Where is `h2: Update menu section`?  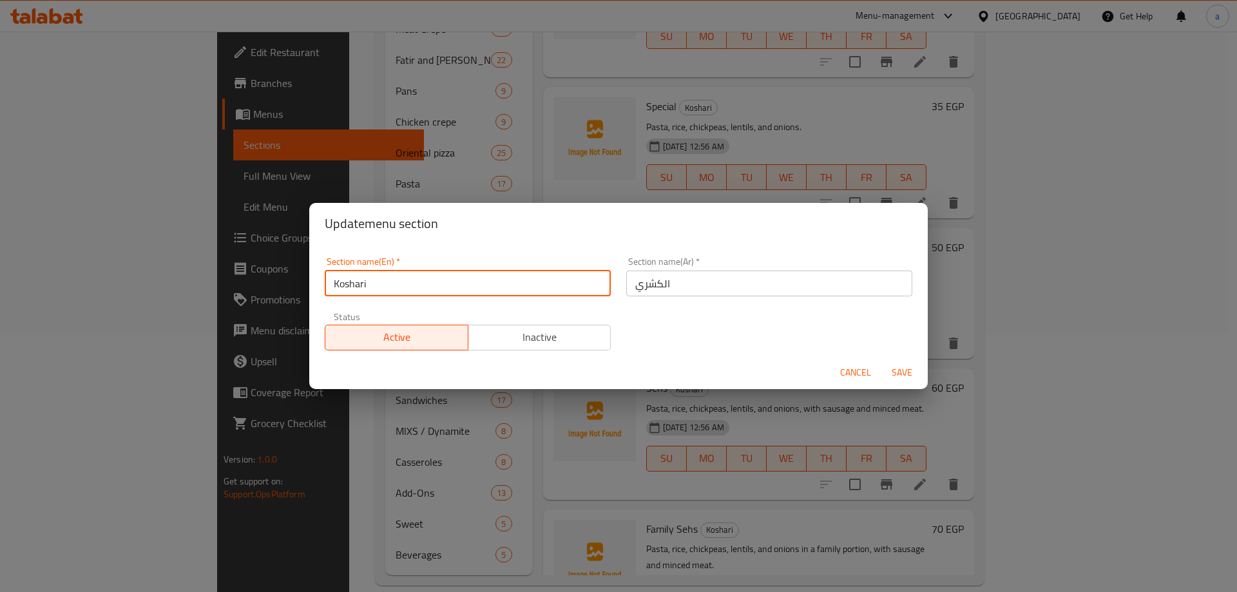 h2: Update menu section is located at coordinates (618, 224).